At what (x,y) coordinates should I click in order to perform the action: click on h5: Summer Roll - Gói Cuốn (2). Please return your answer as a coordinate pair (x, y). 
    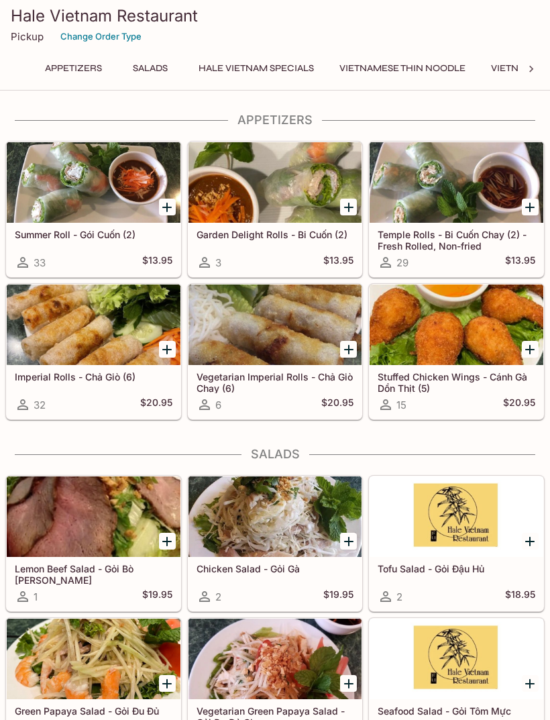
    Looking at the image, I should click on (93, 234).